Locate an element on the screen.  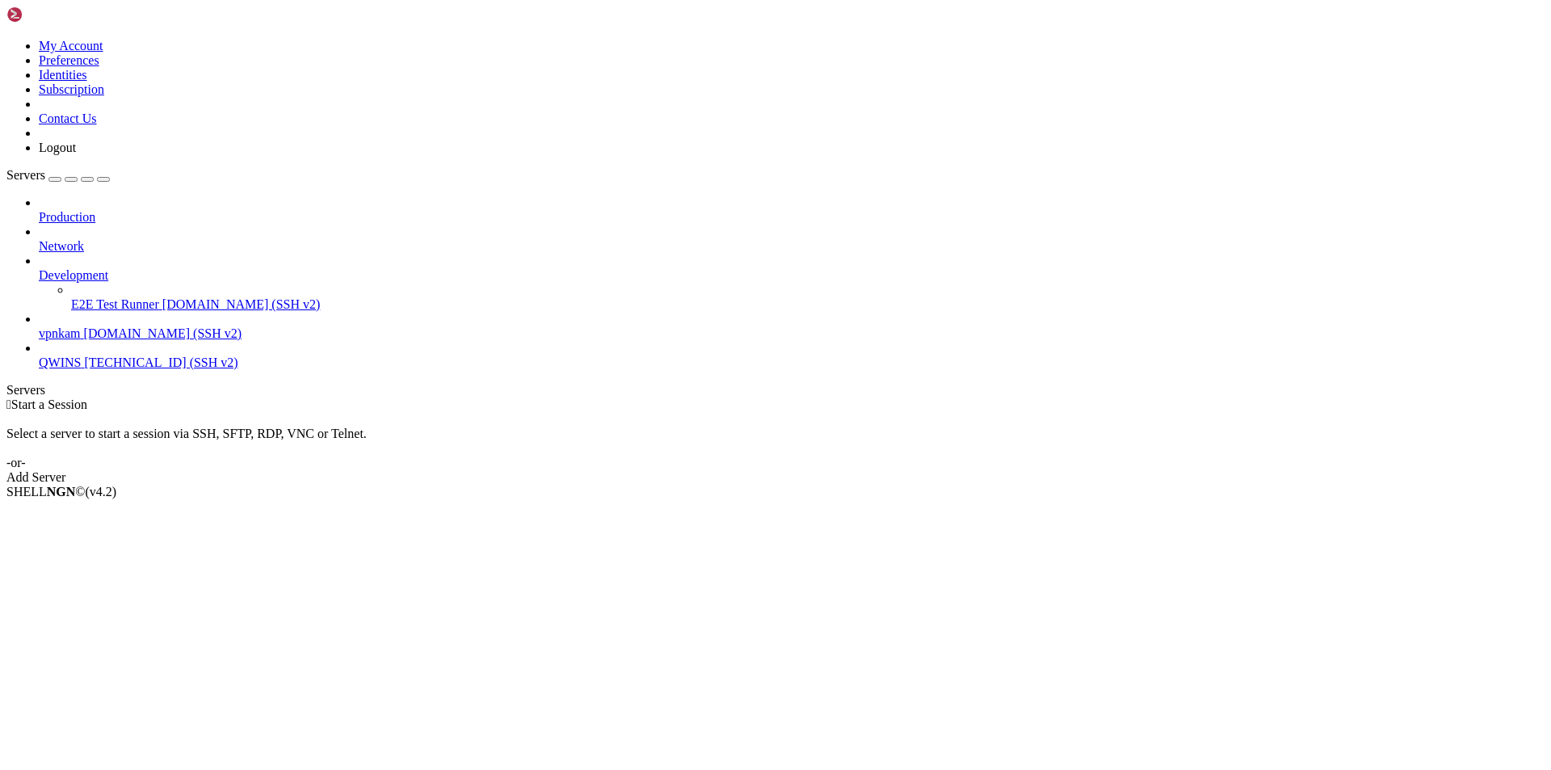
span: E2E Test Runner is located at coordinates (115, 304).